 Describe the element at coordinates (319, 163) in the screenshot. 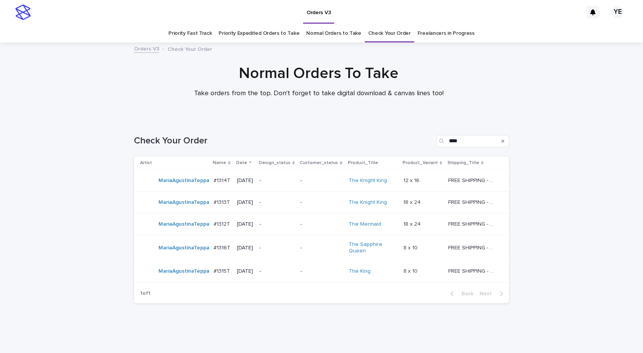

I see `p: Customer_status` at that location.